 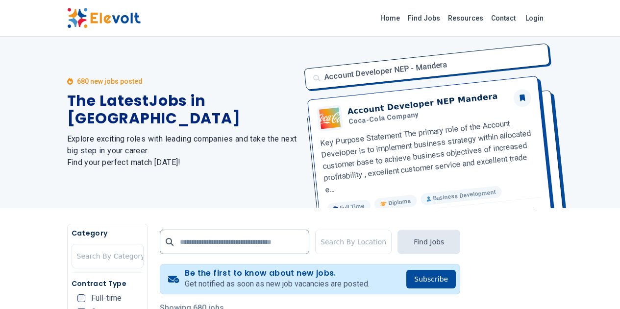 I want to click on button: Subscribe, so click(x=431, y=280).